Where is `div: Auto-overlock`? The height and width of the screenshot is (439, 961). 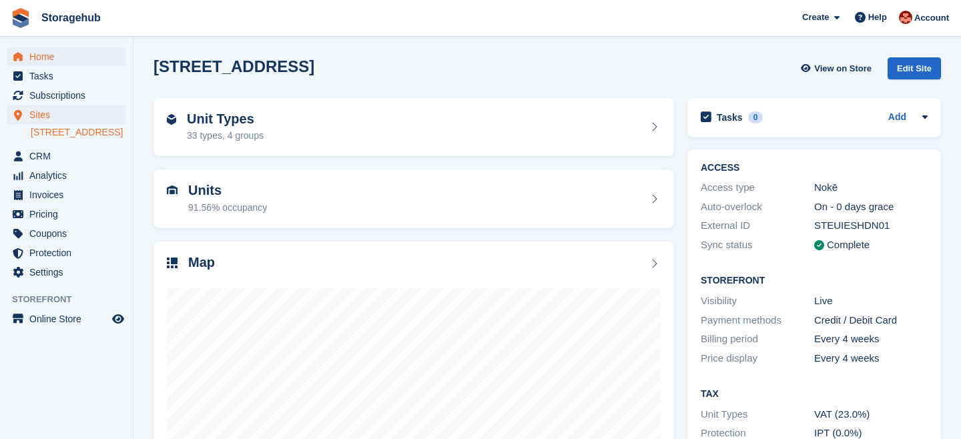 div: Auto-overlock is located at coordinates (757, 207).